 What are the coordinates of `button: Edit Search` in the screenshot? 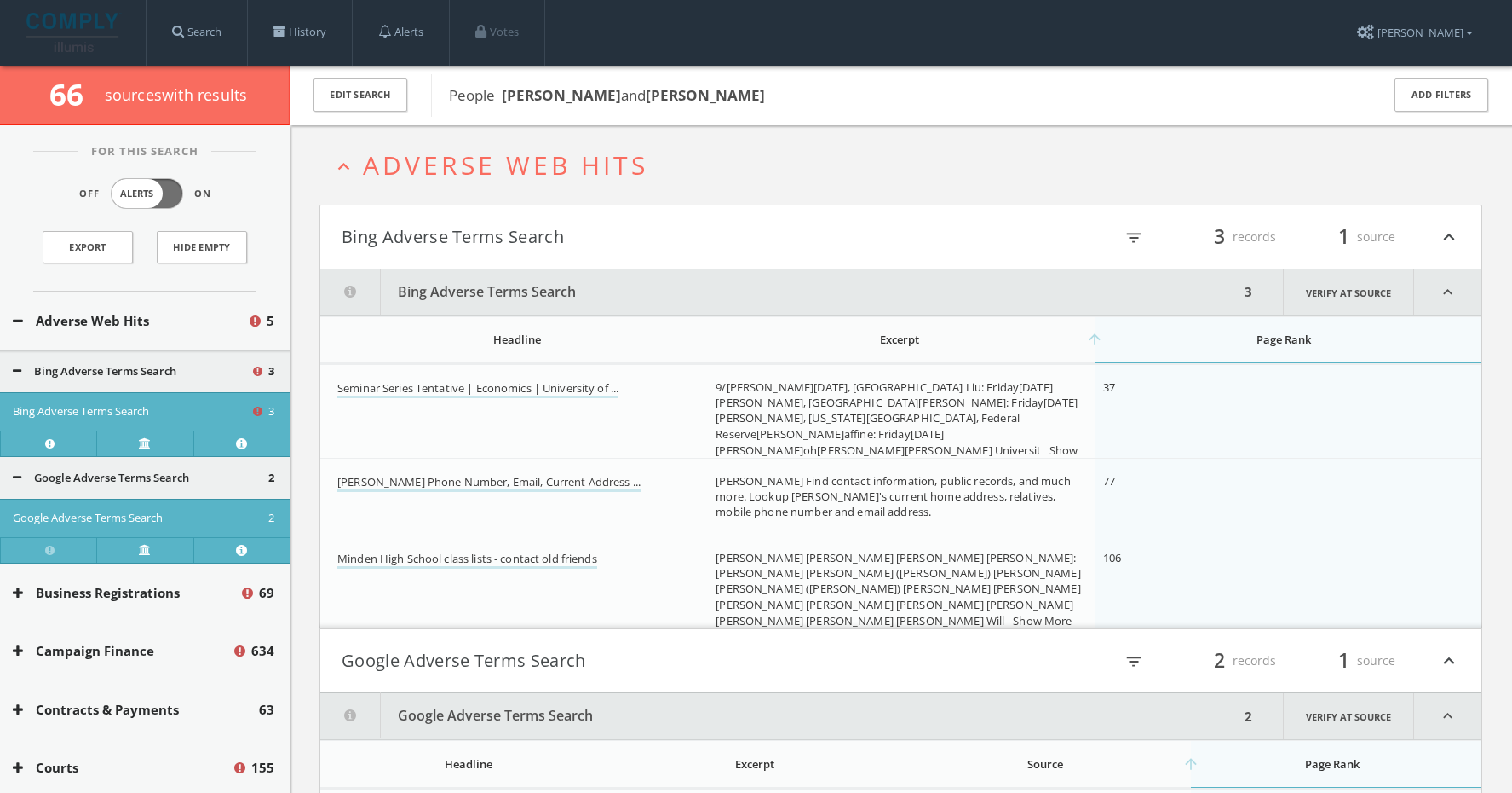 It's located at (361, 95).